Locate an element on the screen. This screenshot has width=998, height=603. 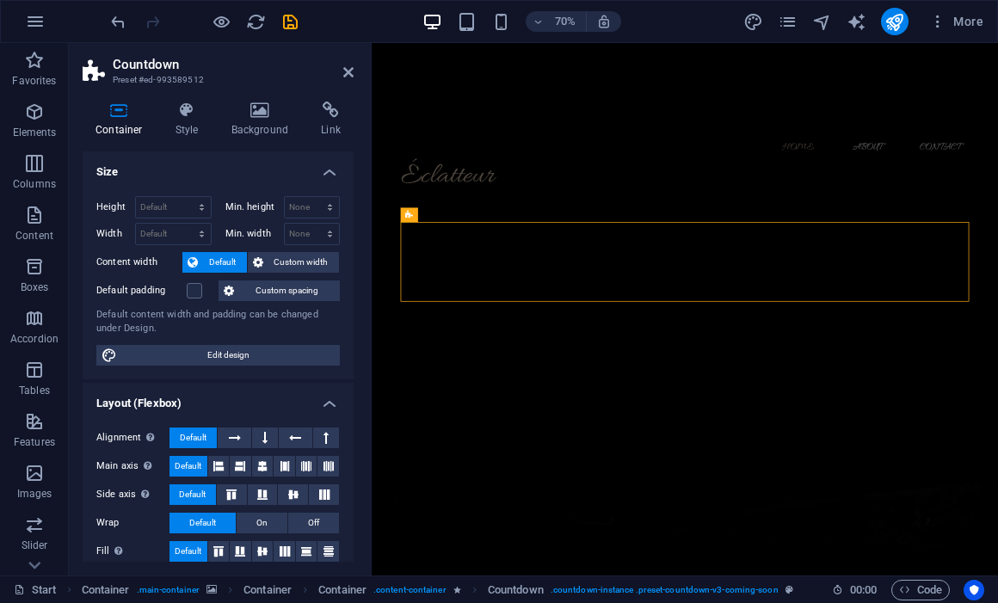
i: Save (Ctrl+S) is located at coordinates (290, 22).